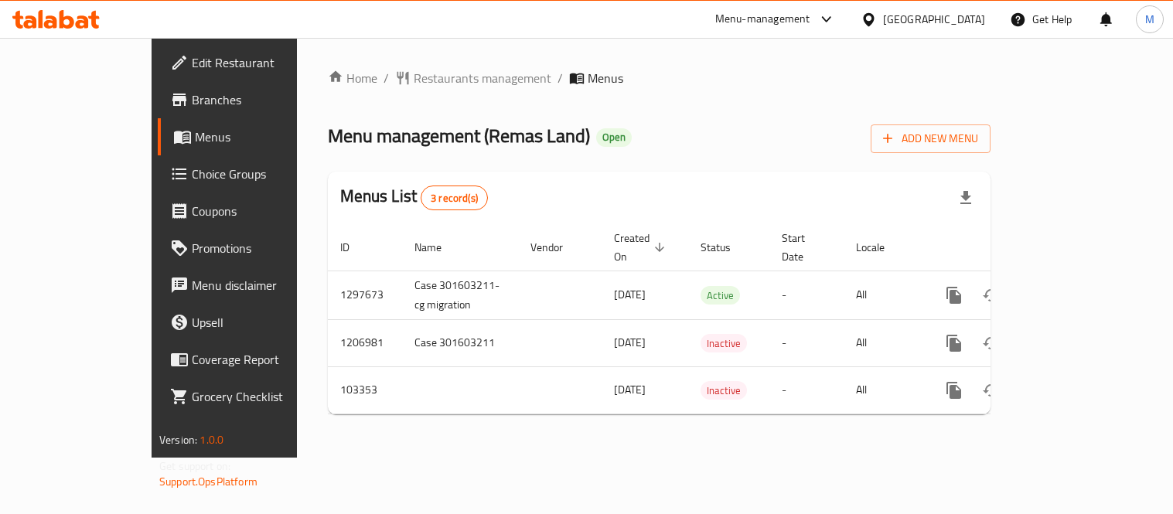 The image size is (1173, 514). What do you see at coordinates (195, 466) in the screenshot?
I see `span: Get support on:` at bounding box center [195, 466].